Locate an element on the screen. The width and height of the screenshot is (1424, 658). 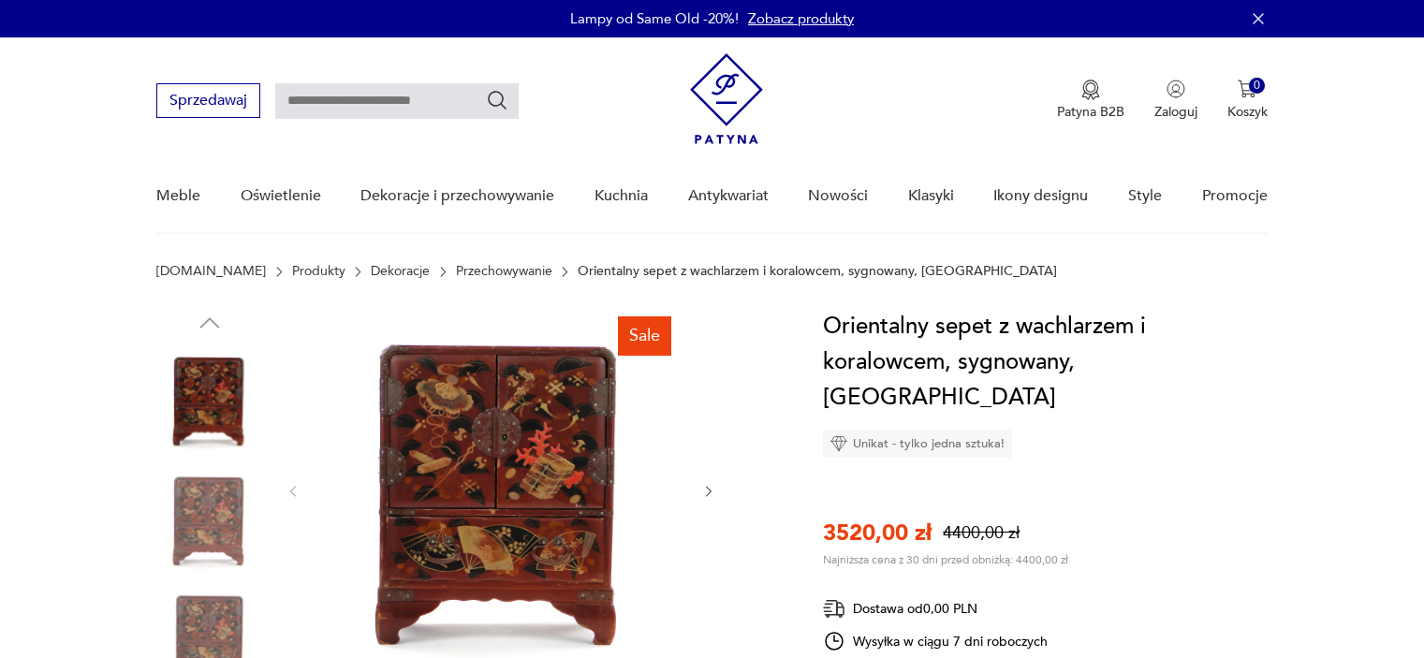
button: Szukaj is located at coordinates (497, 100).